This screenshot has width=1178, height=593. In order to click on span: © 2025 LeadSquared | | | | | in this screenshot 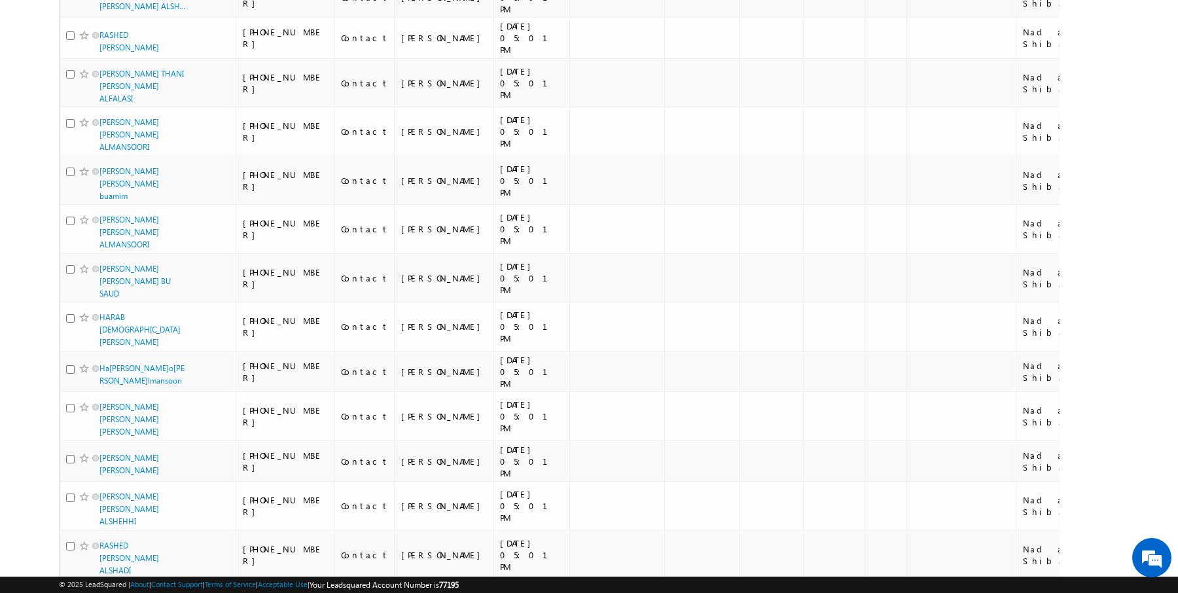, I will do `click(259, 585)`.